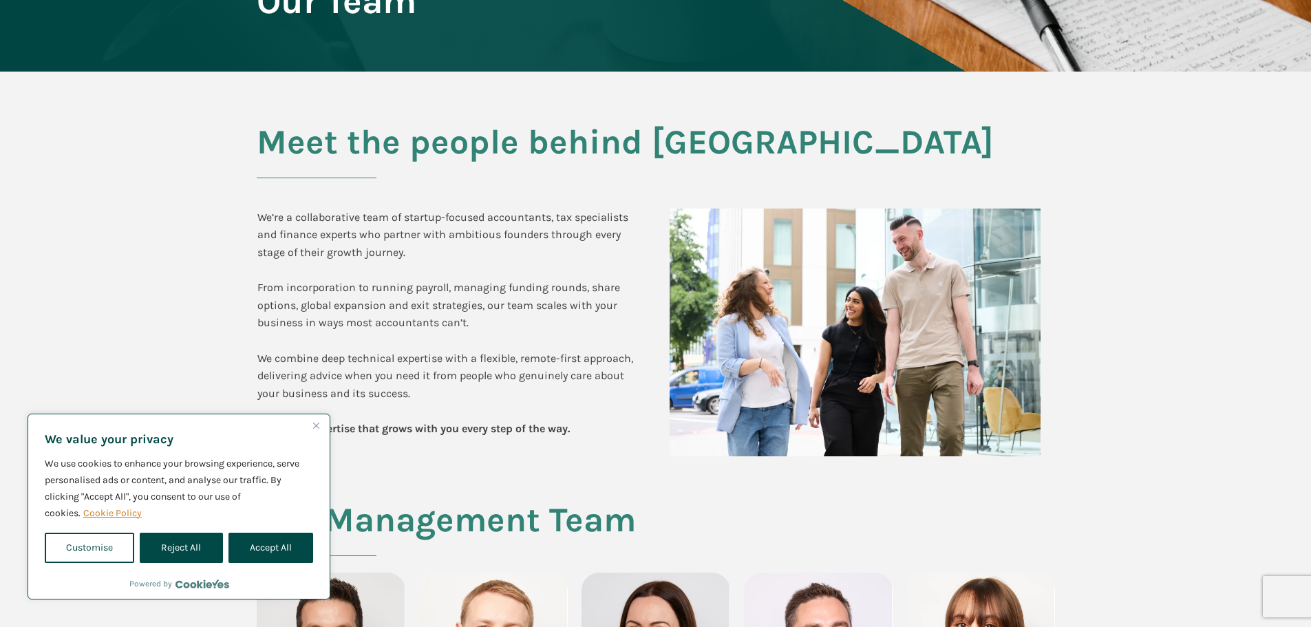 The width and height of the screenshot is (1311, 627). I want to click on p: We use cookies to enhance your browsing experience, serve personalised ads or content, and analys..., so click(179, 489).